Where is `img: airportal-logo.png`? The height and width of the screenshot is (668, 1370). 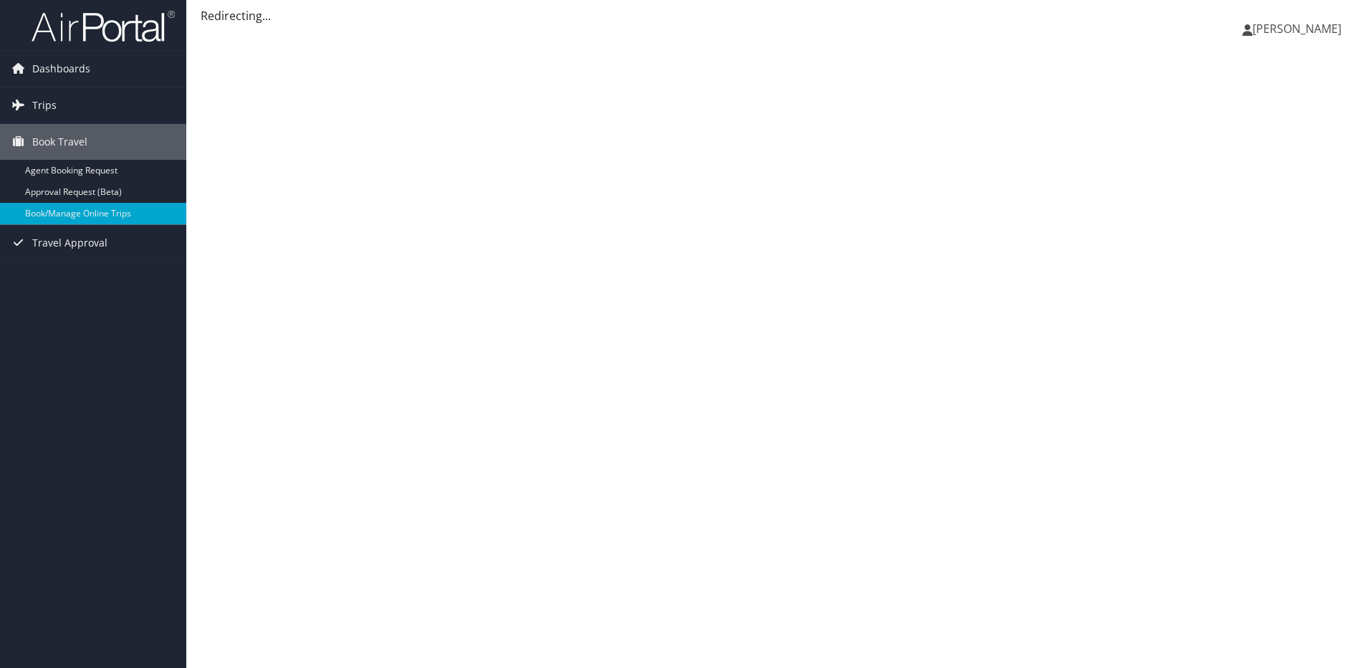
img: airportal-logo.png is located at coordinates (103, 26).